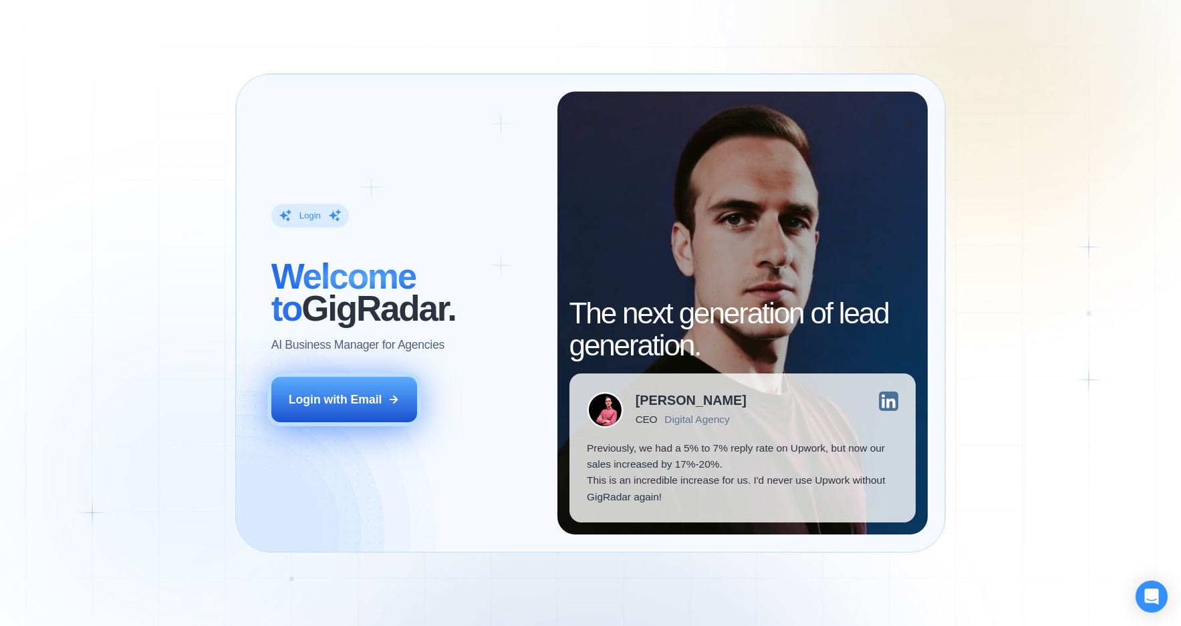 Image resolution: width=1181 pixels, height=626 pixels. What do you see at coordinates (646, 420) in the screenshot?
I see `div: CEO` at bounding box center [646, 420].